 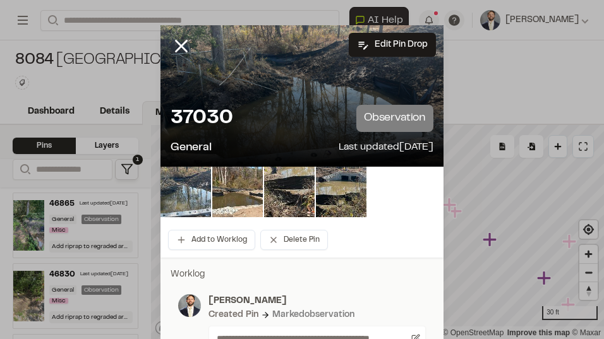 What do you see at coordinates (233, 315) in the screenshot?
I see `div: Created Pin` at bounding box center [233, 315].